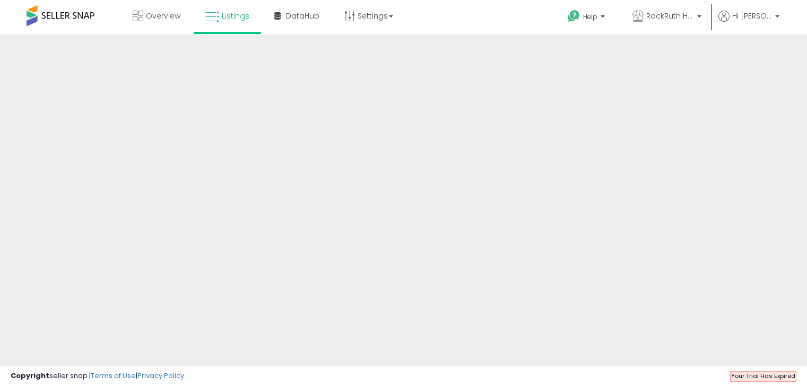 The width and height of the screenshot is (807, 387). Describe the element at coordinates (670, 16) in the screenshot. I see `span: RockRuth HVAC E-Commerce` at that location.